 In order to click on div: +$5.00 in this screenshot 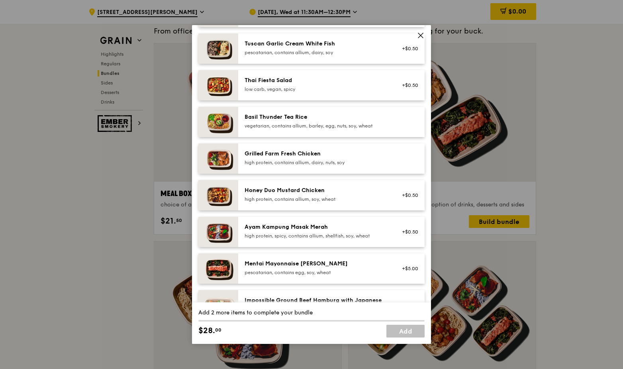, I will do `click(408, 269)`.